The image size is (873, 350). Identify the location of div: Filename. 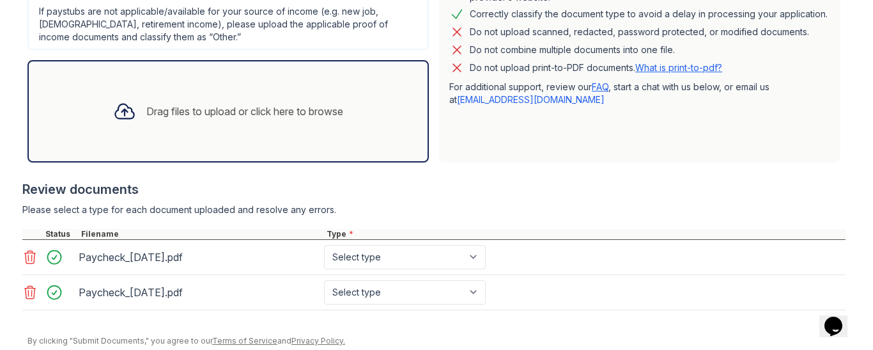
(201, 234).